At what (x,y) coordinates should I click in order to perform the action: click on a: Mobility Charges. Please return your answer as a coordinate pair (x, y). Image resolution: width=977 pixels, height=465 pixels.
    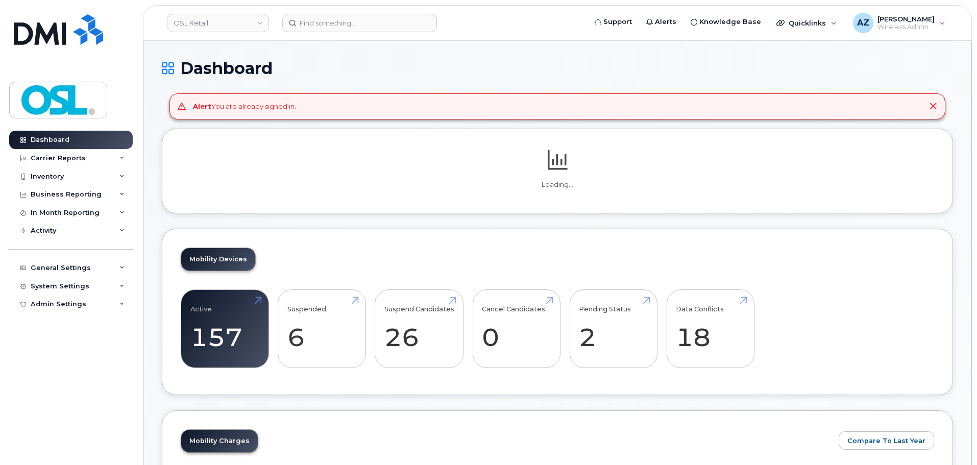
    Looking at the image, I should click on (220, 441).